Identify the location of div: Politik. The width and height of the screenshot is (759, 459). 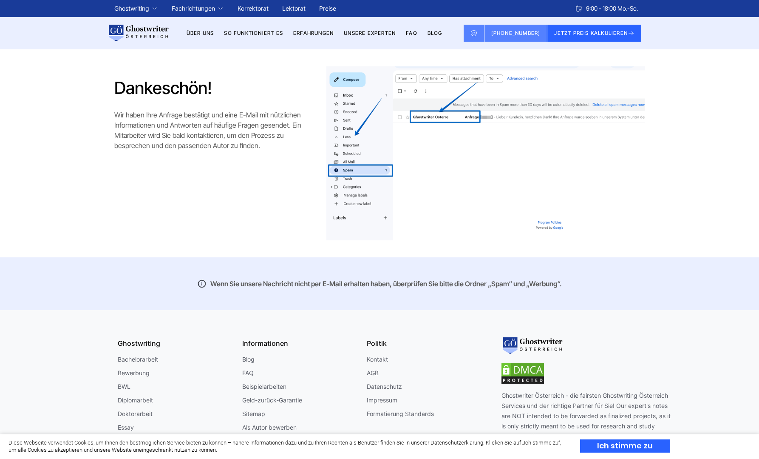
(426, 343).